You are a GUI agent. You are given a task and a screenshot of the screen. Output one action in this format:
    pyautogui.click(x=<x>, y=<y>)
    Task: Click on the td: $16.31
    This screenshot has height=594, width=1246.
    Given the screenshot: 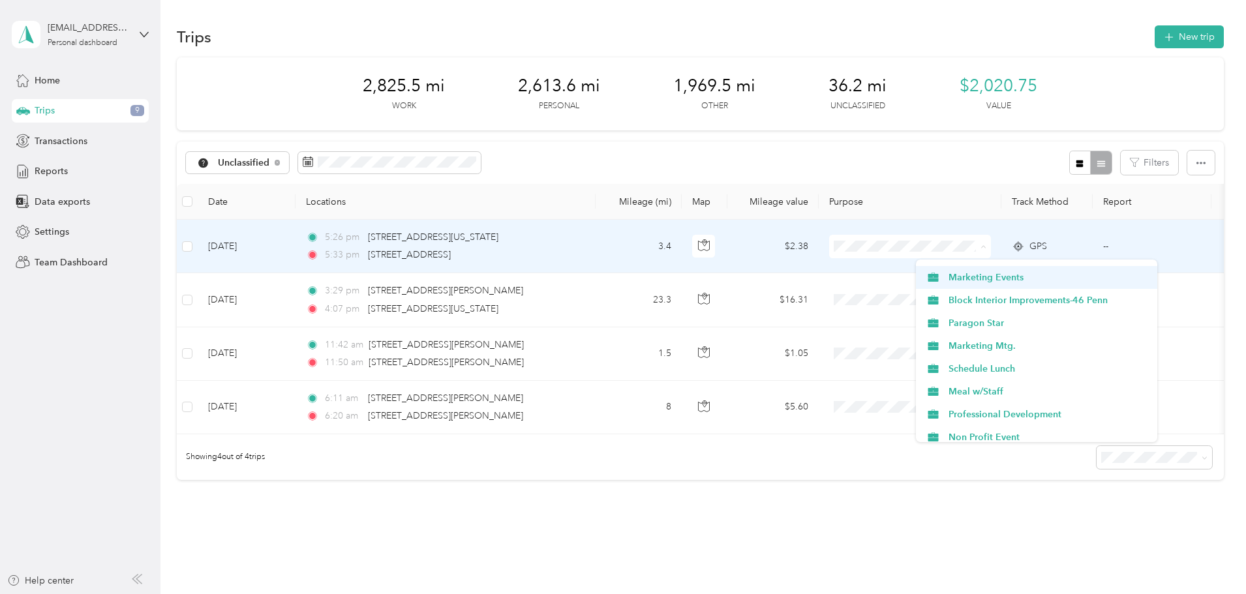 What is the action you would take?
    pyautogui.click(x=773, y=300)
    